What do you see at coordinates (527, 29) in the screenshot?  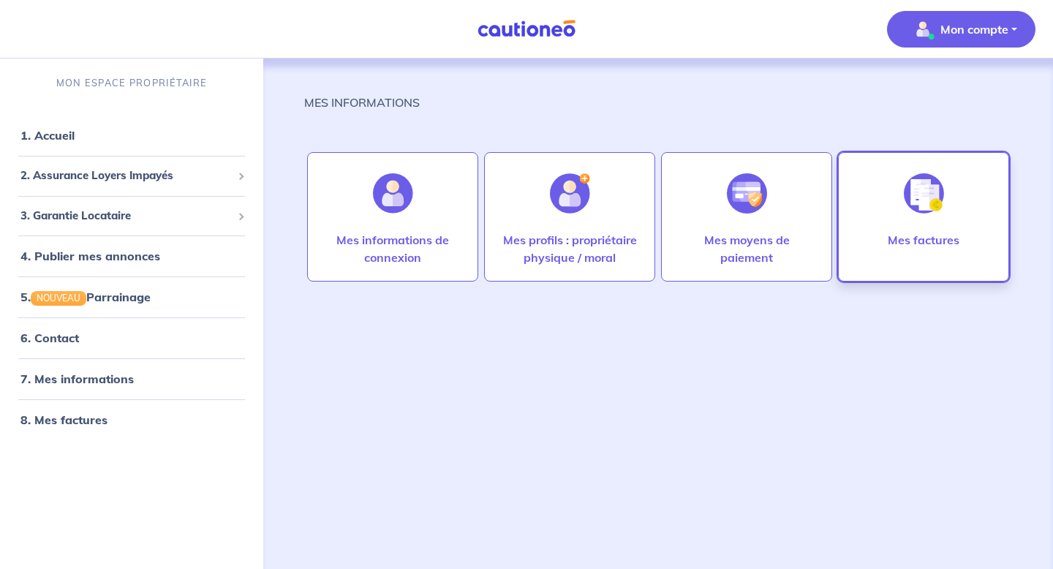 I see `img: Cautioneo` at bounding box center [527, 29].